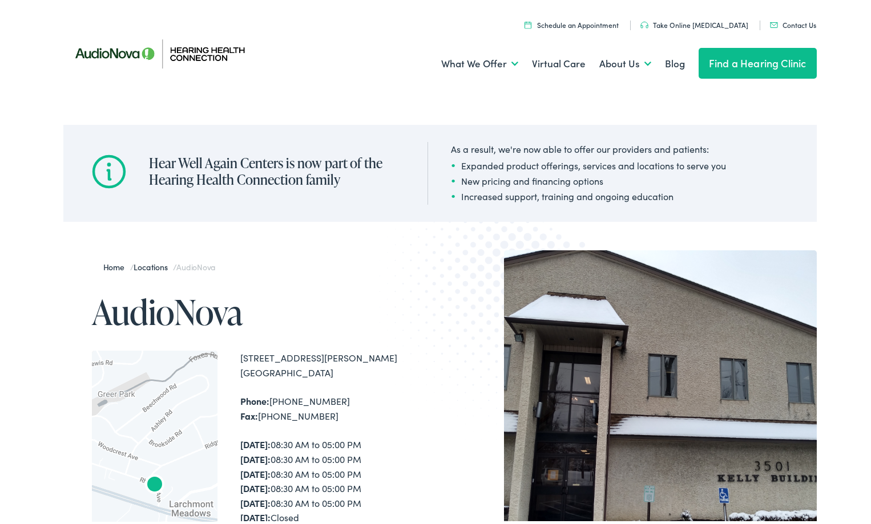 This screenshot has width=871, height=524. I want to click on span: AudioNova, so click(196, 265).